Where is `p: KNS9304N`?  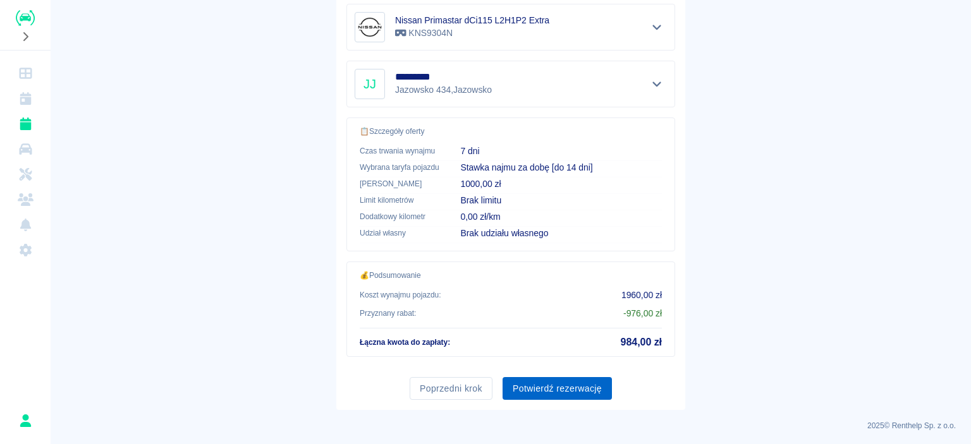
p: KNS9304N is located at coordinates (472, 33).